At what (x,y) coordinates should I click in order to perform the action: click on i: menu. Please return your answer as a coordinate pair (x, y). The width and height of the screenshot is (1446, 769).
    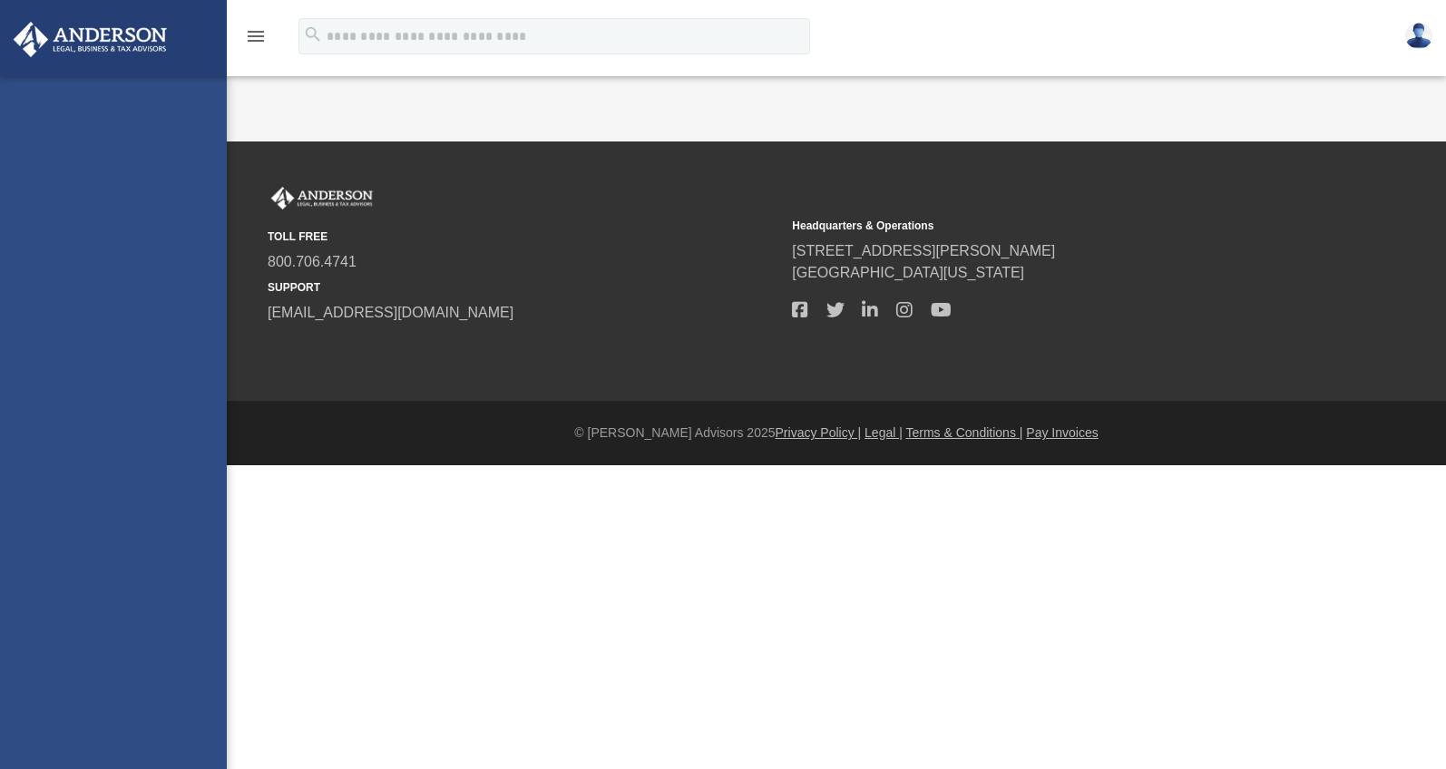
    Looking at the image, I should click on (256, 36).